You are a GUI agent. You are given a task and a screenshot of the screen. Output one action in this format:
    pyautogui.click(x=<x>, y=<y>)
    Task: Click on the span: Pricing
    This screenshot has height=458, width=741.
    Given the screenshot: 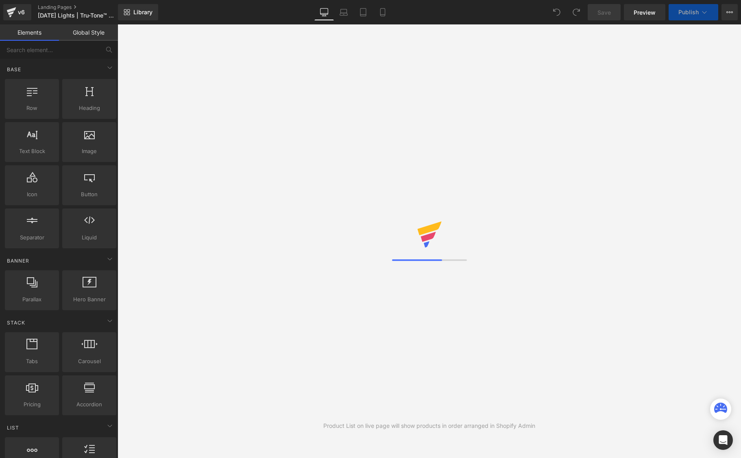 What is the action you would take?
    pyautogui.click(x=32, y=404)
    